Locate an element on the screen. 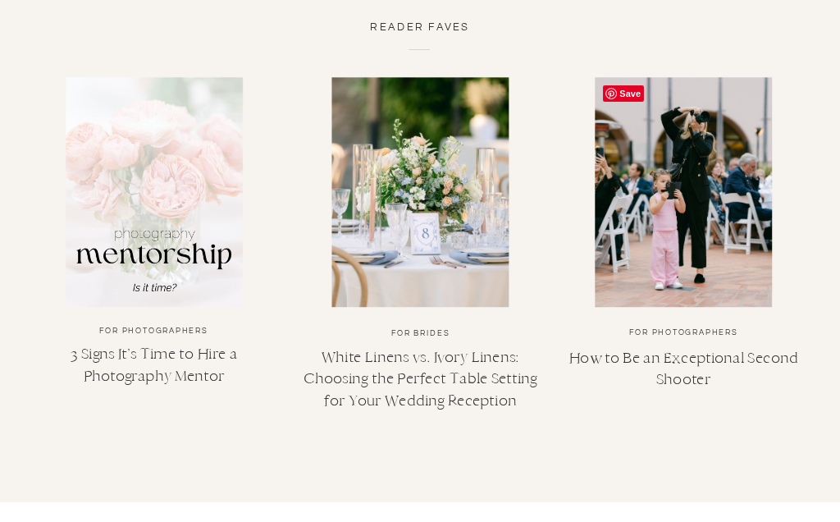 The height and width of the screenshot is (522, 840). a: For Brides is located at coordinates (421, 332).